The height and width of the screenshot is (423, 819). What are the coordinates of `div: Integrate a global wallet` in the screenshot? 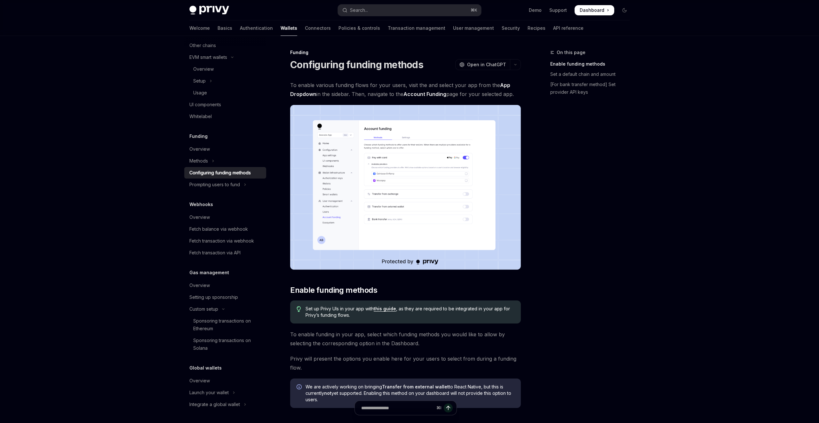 It's located at (215, 404).